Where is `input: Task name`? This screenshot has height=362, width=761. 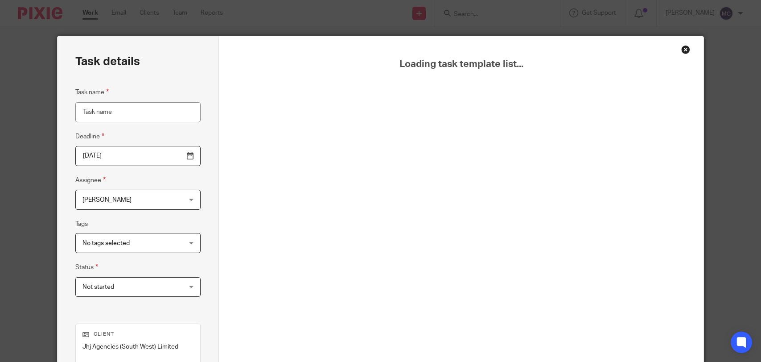
input: Task name is located at coordinates (138, 112).